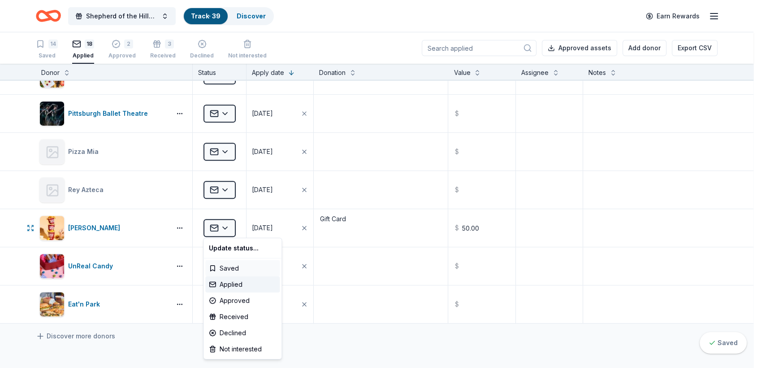 Image resolution: width=761 pixels, height=368 pixels. Describe the element at coordinates (243, 349) in the screenshot. I see `div: Not interested` at that location.